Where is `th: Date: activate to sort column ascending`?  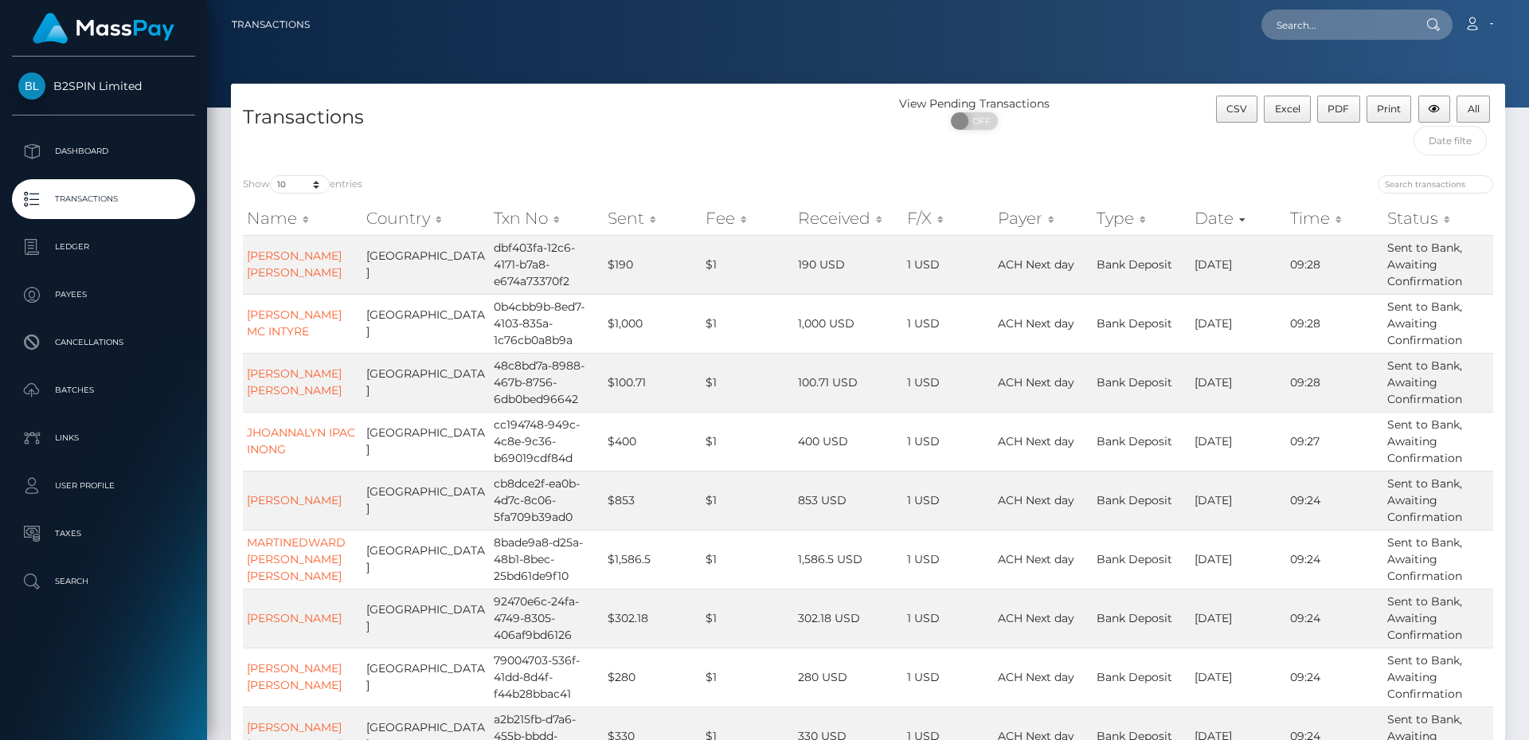 th: Date: activate to sort column ascending is located at coordinates (1238, 218).